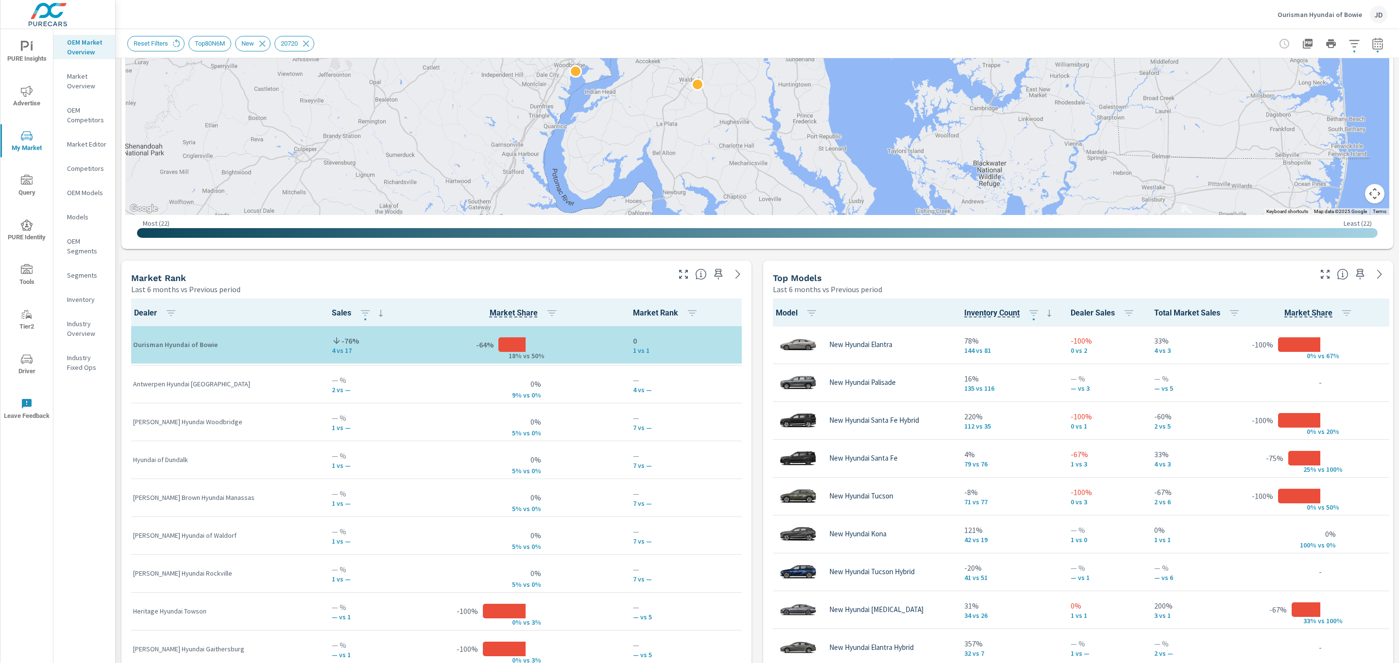 The height and width of the screenshot is (663, 1399). Describe the element at coordinates (1199, 455) in the screenshot. I see `p: 33%` at that location.